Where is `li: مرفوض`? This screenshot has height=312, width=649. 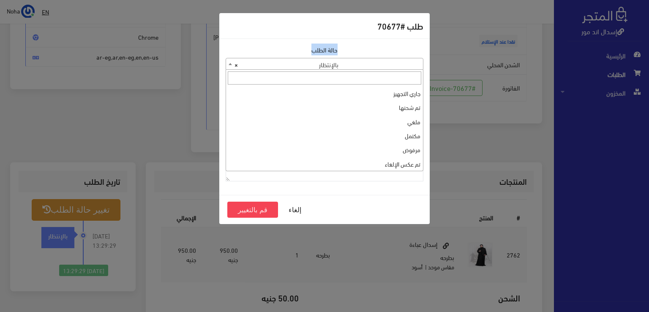
li: مرفوض is located at coordinates (325, 149).